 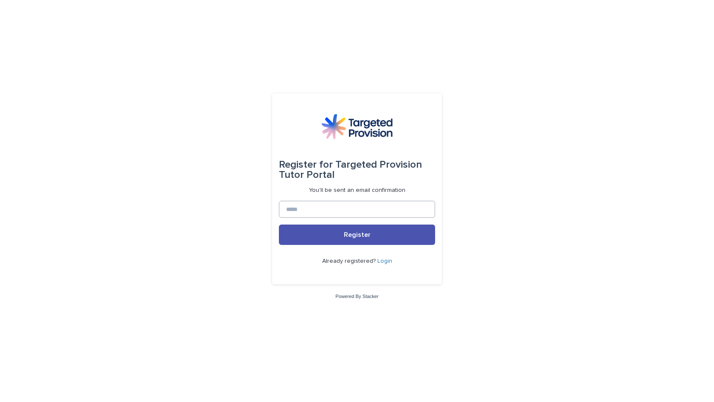 What do you see at coordinates (357, 190) in the screenshot?
I see `p: You'll be sent an email confirmation` at bounding box center [357, 190].